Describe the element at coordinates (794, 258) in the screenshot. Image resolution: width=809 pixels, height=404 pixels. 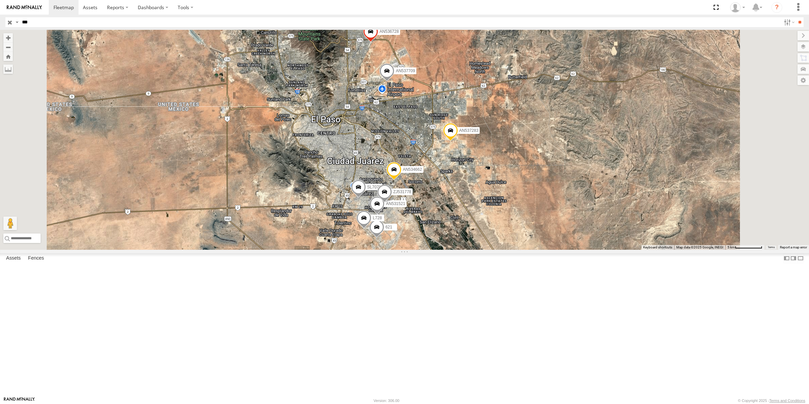
I see `label: Dock Summary Table to the Right` at that location.